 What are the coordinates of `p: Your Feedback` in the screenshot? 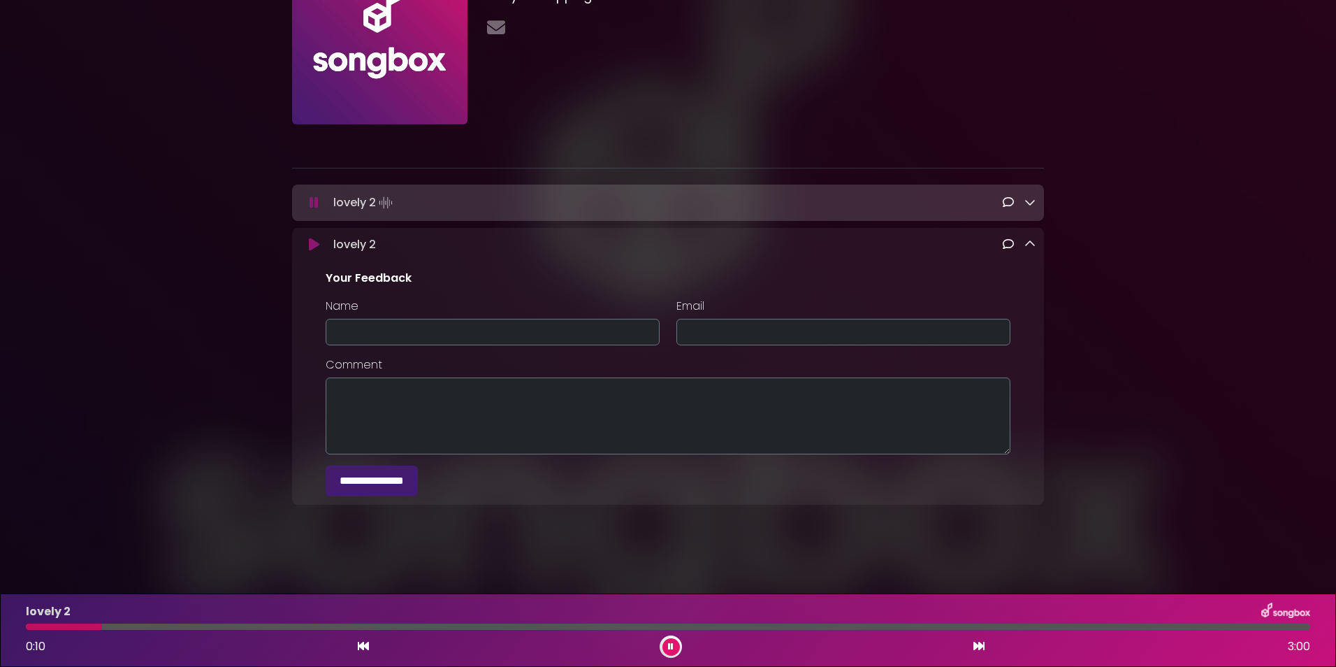 It's located at (668, 278).